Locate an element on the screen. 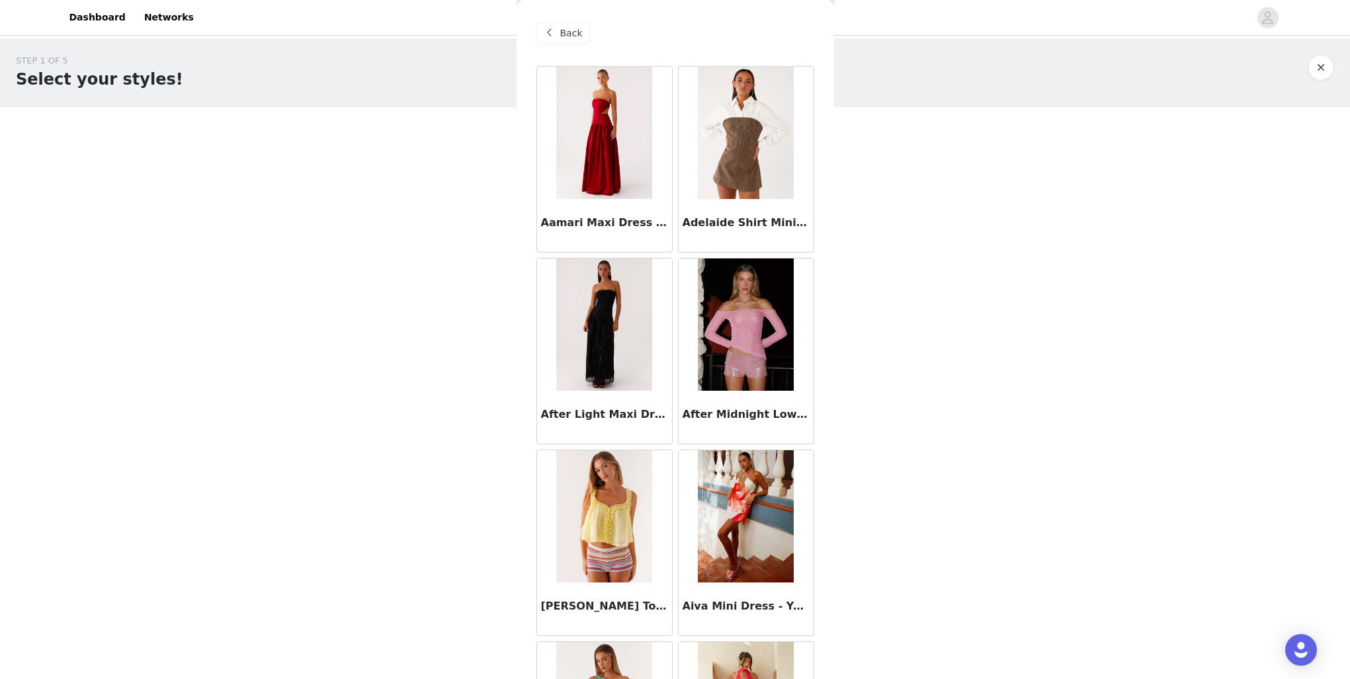 The height and width of the screenshot is (679, 1350). img: After Light Maxi Dress - Black is located at coordinates (604, 325).